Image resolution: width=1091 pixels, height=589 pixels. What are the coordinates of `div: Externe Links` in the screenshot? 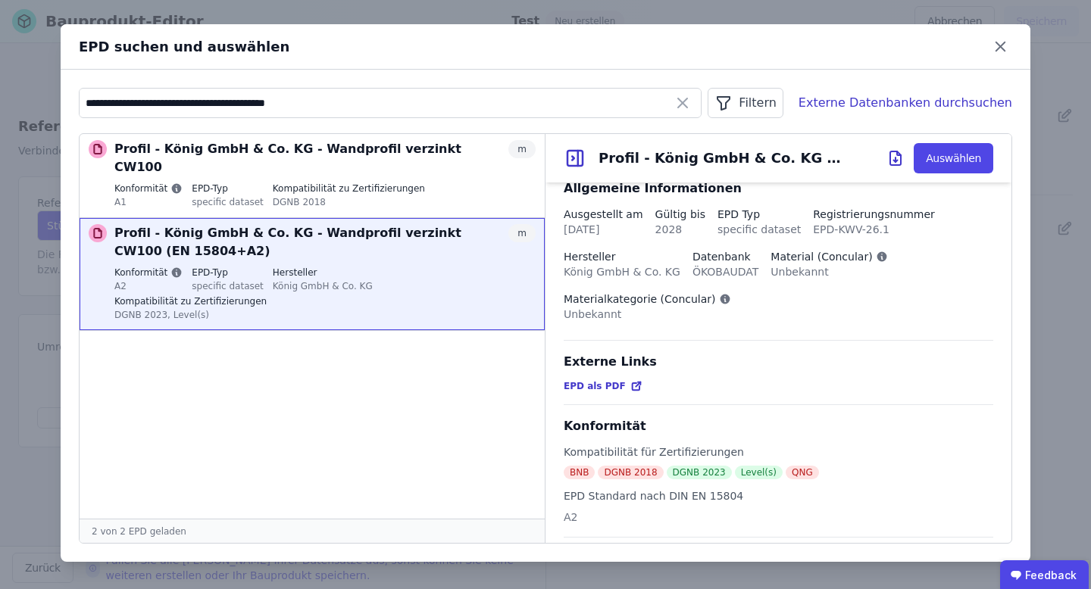 It's located at (778, 362).